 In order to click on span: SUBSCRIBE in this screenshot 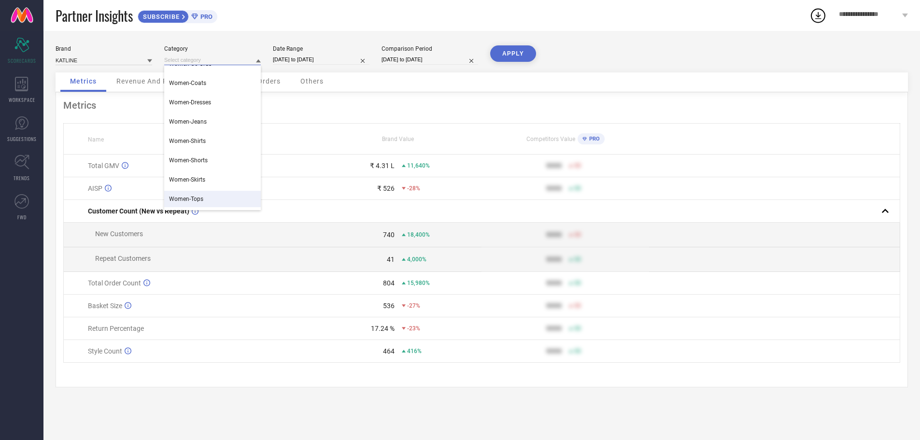, I will do `click(160, 16)`.